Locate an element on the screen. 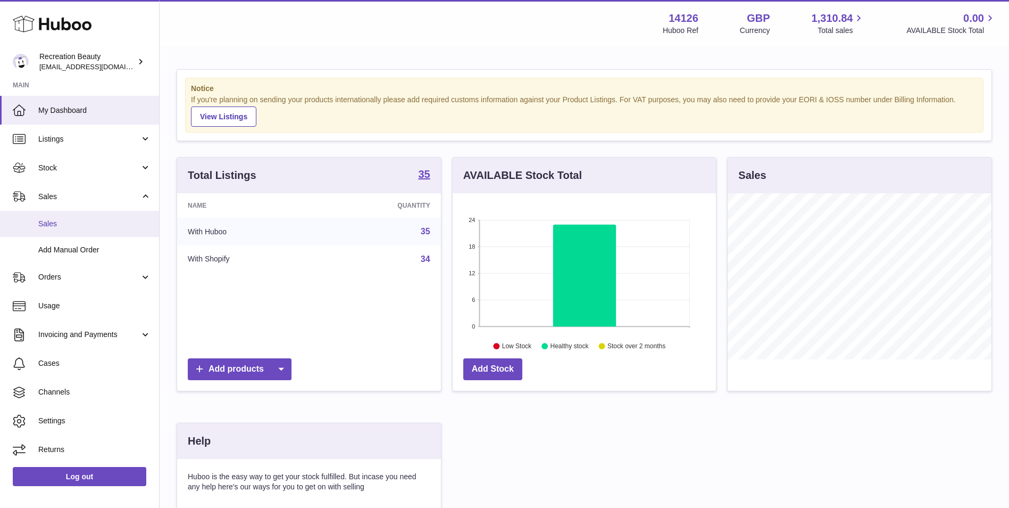 Image resolution: width=1009 pixels, height=508 pixels. strong: Notice is located at coordinates (584, 88).